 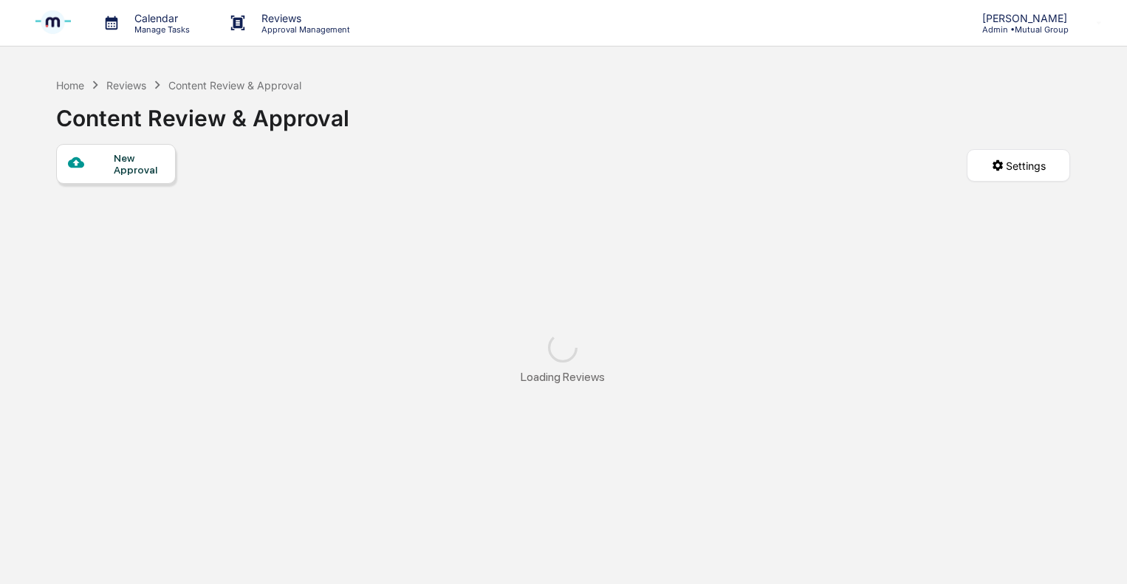 I want to click on div: New Approval, so click(x=138, y=164).